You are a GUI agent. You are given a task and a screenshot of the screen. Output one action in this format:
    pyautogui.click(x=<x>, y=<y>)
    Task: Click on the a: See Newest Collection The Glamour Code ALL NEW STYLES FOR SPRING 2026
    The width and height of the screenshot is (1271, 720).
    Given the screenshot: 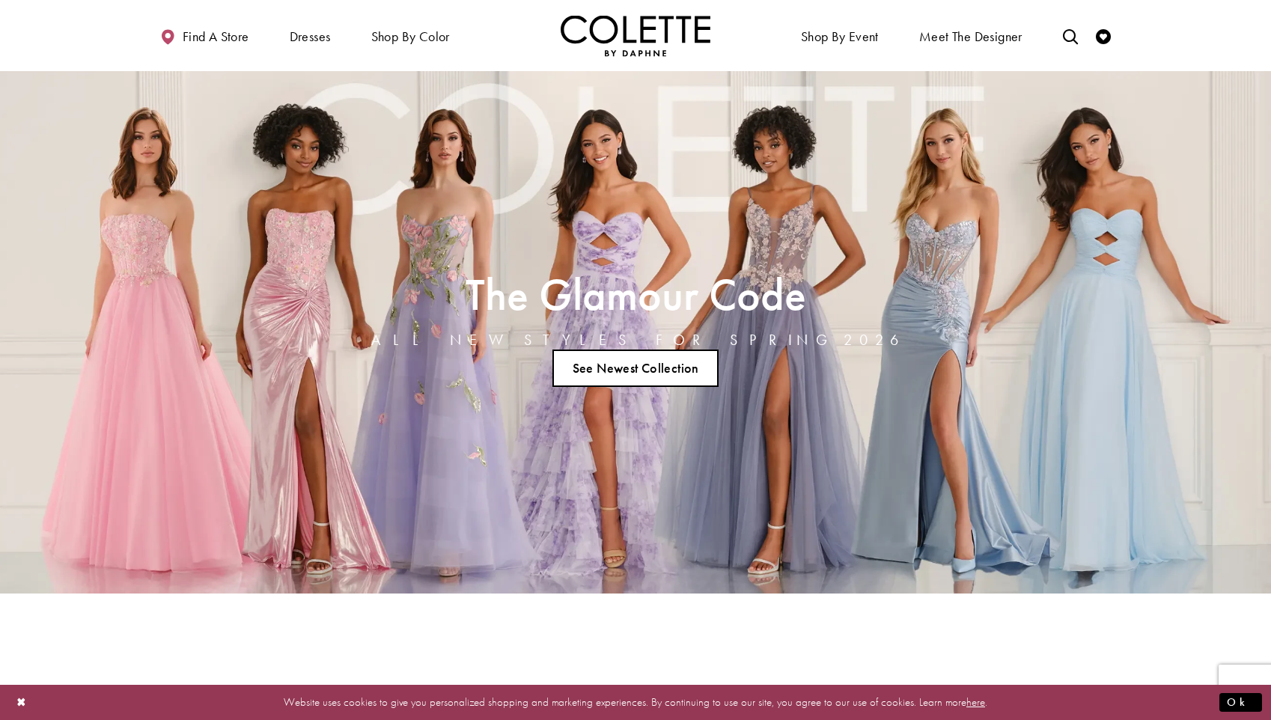 What is the action you would take?
    pyautogui.click(x=636, y=368)
    